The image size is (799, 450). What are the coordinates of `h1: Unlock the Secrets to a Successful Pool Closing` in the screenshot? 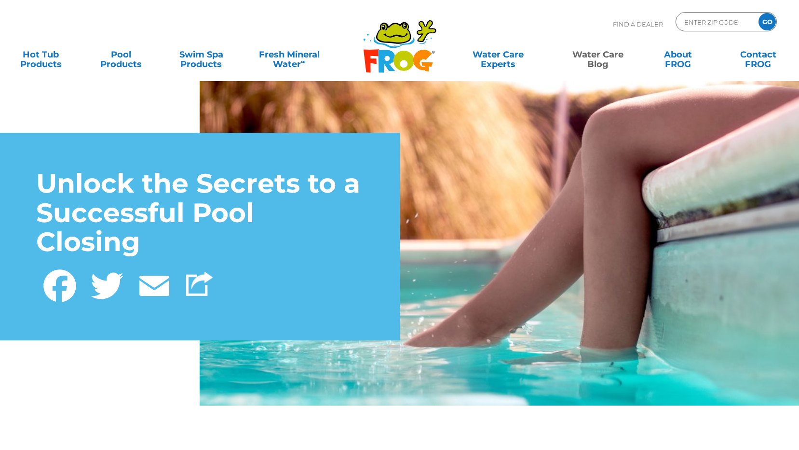 It's located at (200, 213).